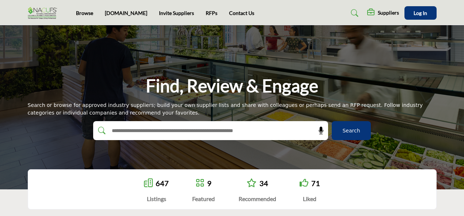  Describe the element at coordinates (382, 13) in the screenshot. I see `div: Suppliers` at that location.